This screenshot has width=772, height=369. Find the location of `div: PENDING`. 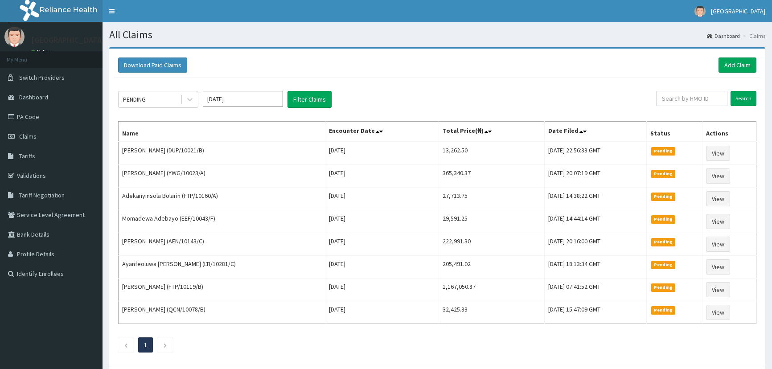

div: PENDING is located at coordinates (134, 99).